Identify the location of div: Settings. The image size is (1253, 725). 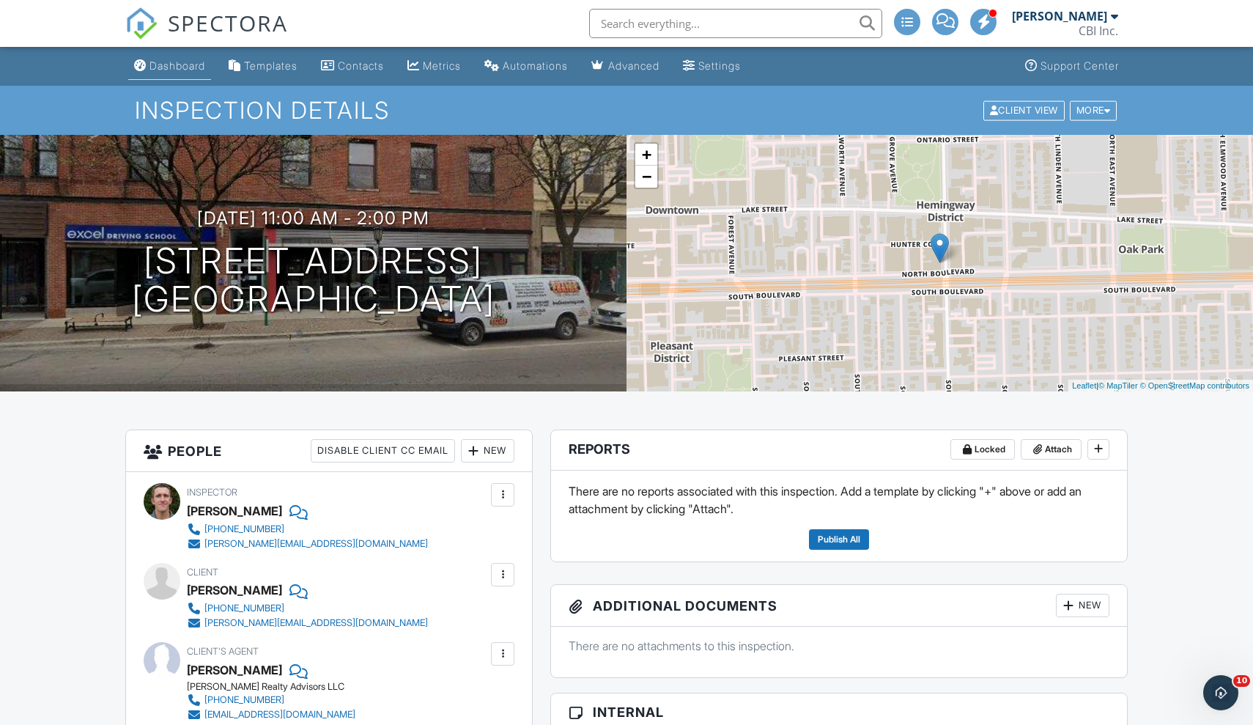
(720, 65).